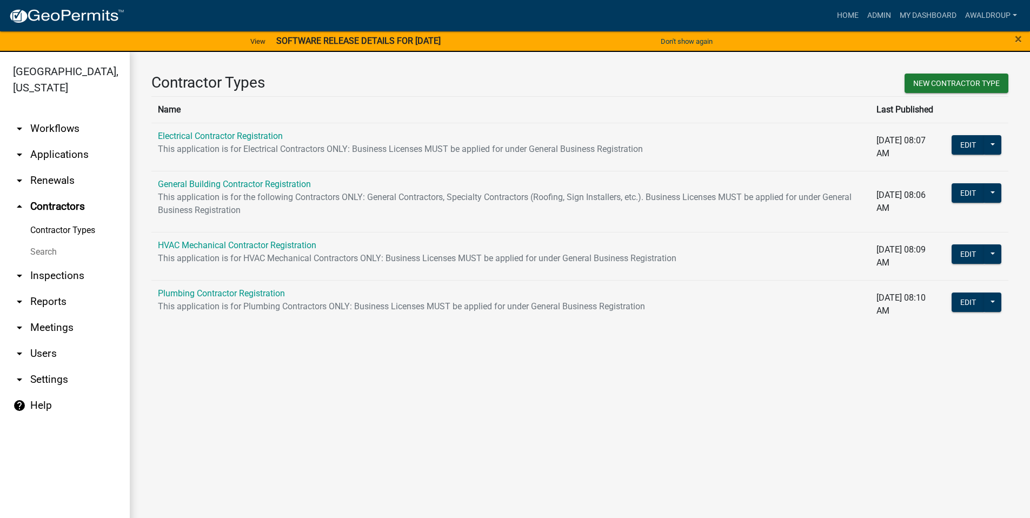 The height and width of the screenshot is (518, 1030). Describe the element at coordinates (879, 16) in the screenshot. I see `a: Admin` at that location.